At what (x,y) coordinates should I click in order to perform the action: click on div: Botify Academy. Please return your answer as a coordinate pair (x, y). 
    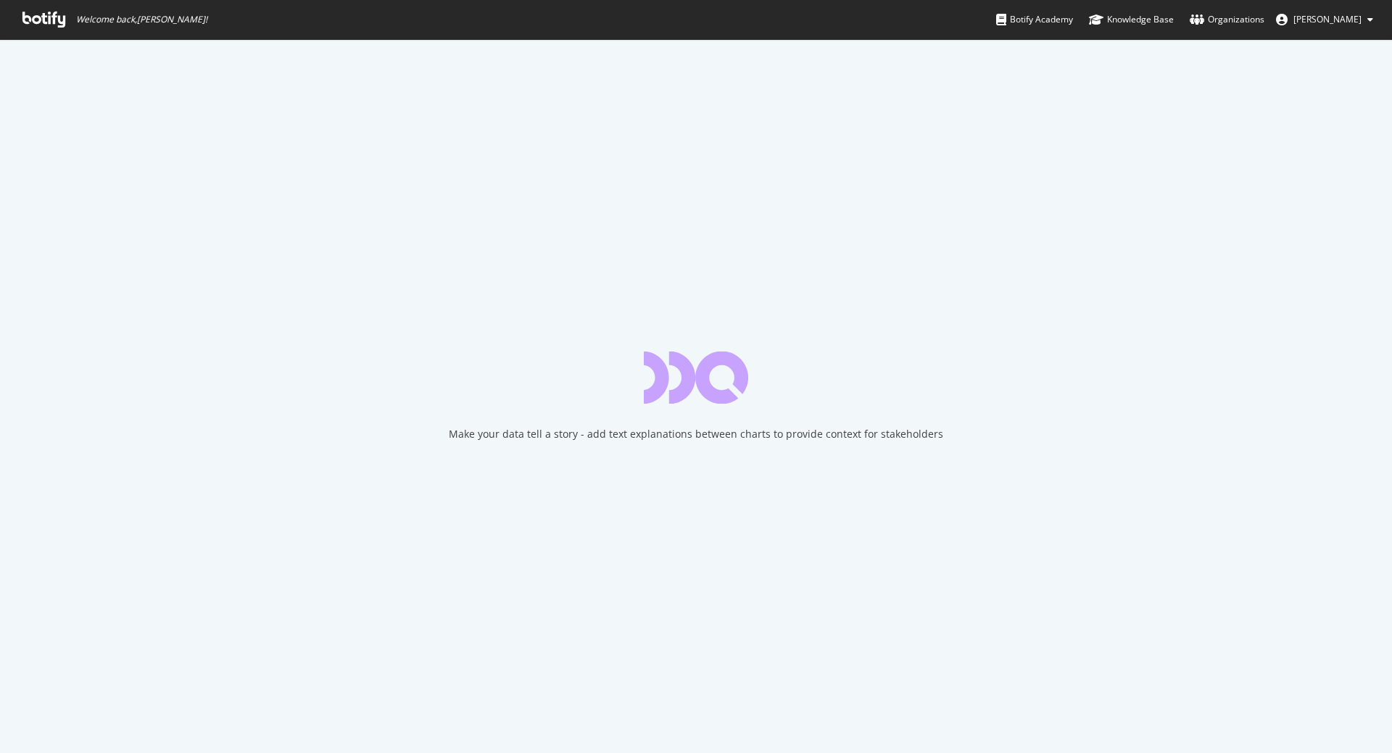
    Looking at the image, I should click on (1035, 20).